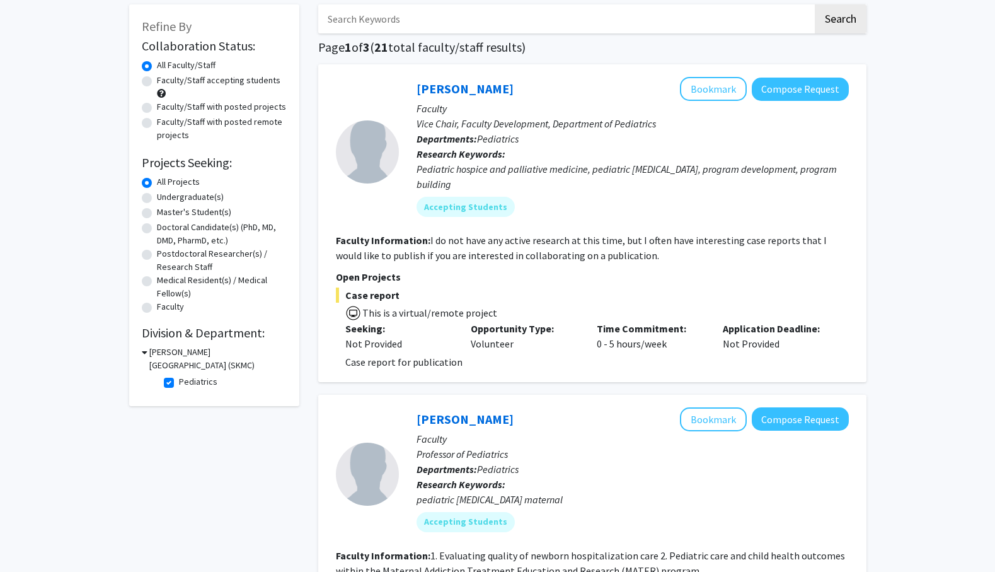 The height and width of the screenshot is (572, 995). What do you see at coordinates (166, 26) in the screenshot?
I see `span: Refine By` at bounding box center [166, 26].